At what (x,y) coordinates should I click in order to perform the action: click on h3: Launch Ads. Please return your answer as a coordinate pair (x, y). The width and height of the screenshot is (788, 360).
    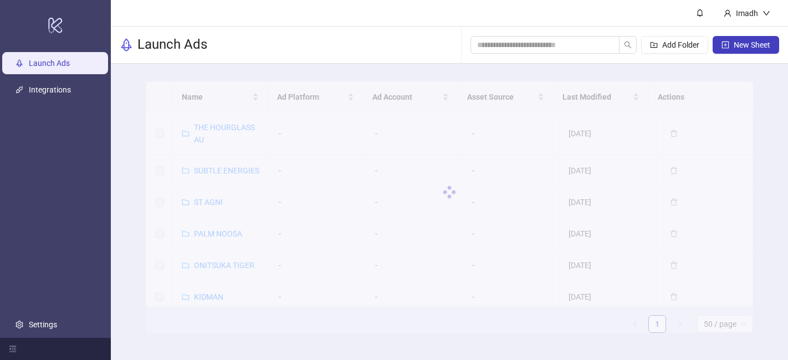
    Looking at the image, I should click on (172, 45).